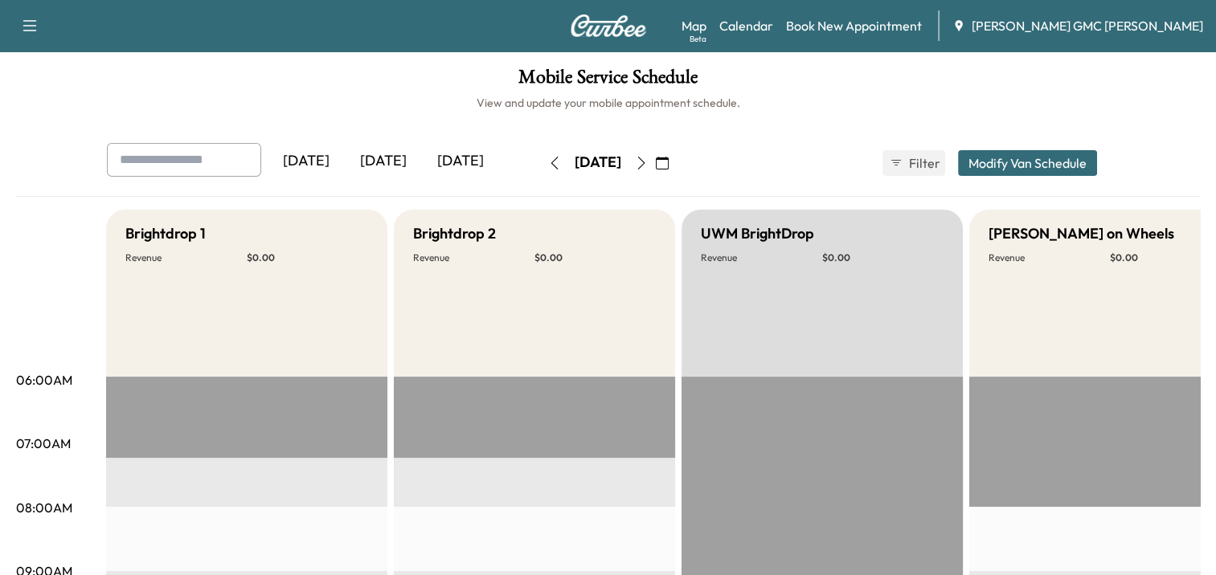 The width and height of the screenshot is (1216, 575). I want to click on span: Filter, so click(923, 163).